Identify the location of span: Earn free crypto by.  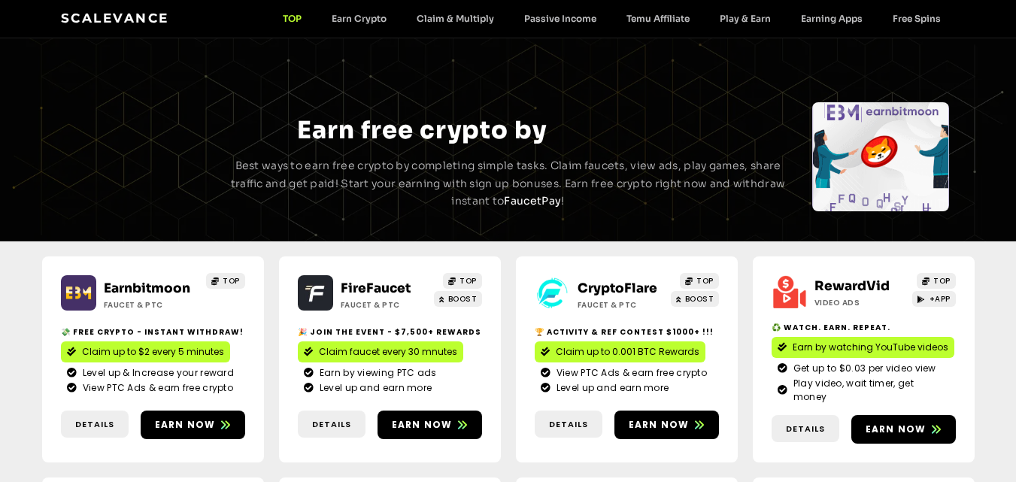
(422, 130).